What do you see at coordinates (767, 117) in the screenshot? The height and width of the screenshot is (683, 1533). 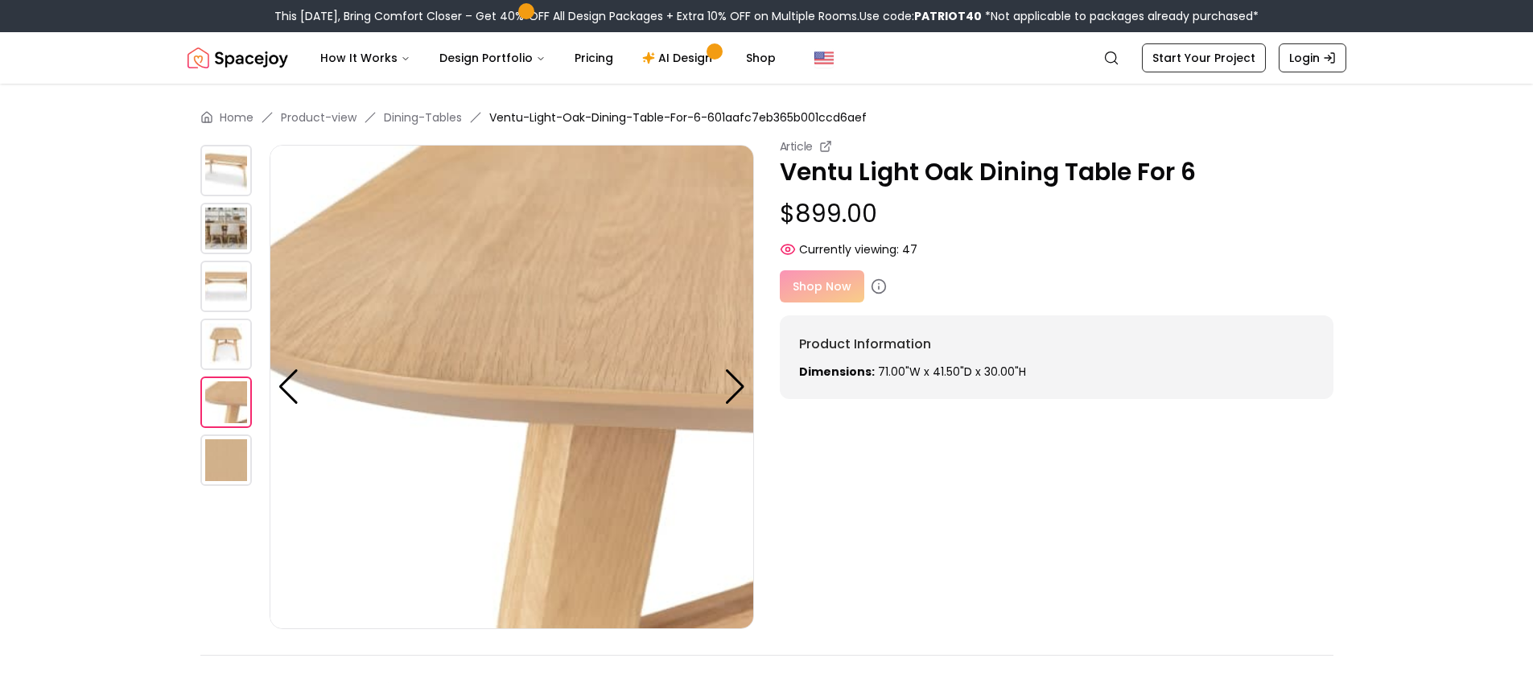 I see `nav: breadcrumb` at bounding box center [767, 117].